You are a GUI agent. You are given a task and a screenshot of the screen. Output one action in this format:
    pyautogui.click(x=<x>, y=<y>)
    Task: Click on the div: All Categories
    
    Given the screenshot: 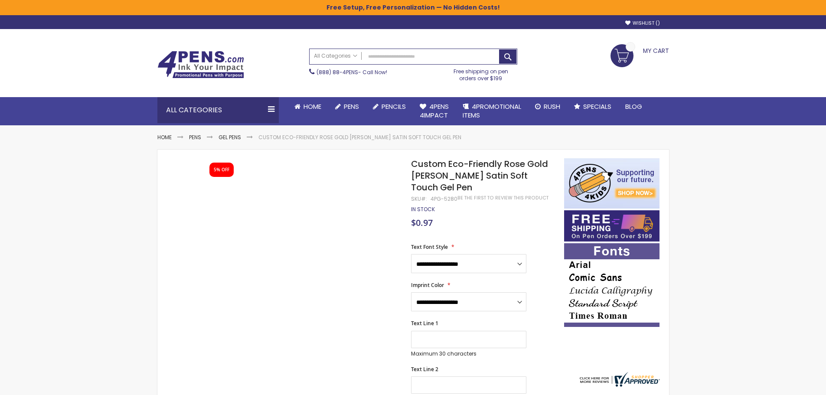 What is the action you would take?
    pyautogui.click(x=218, y=110)
    